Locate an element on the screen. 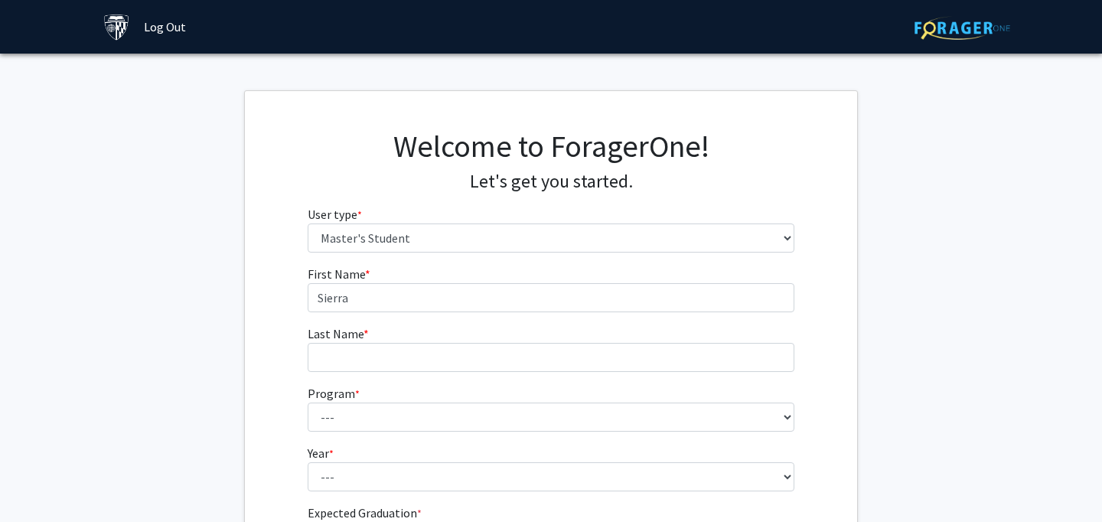  h1: Welcome to ForagerOne! is located at coordinates (551, 146).